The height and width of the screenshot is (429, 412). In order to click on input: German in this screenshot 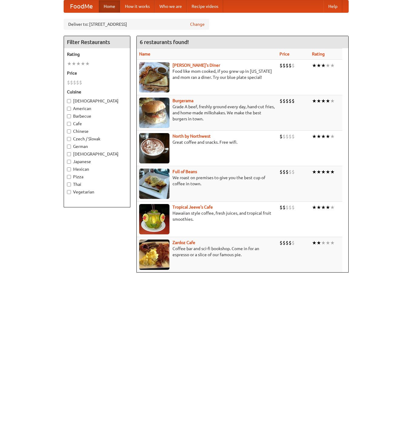, I will do `click(69, 147)`.